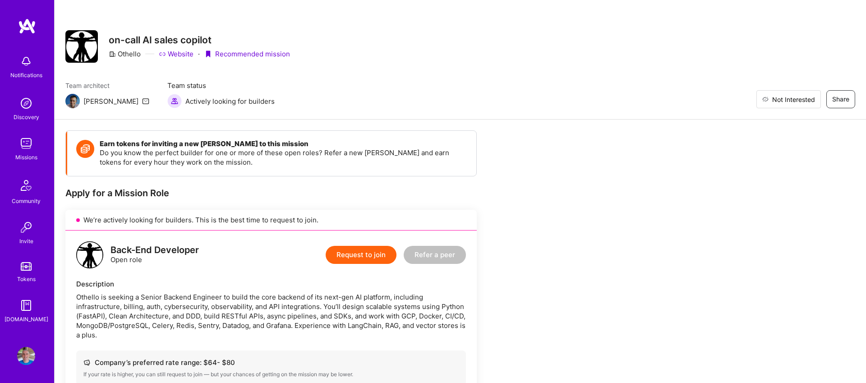  I want to click on i: icon Cash, so click(87, 362).